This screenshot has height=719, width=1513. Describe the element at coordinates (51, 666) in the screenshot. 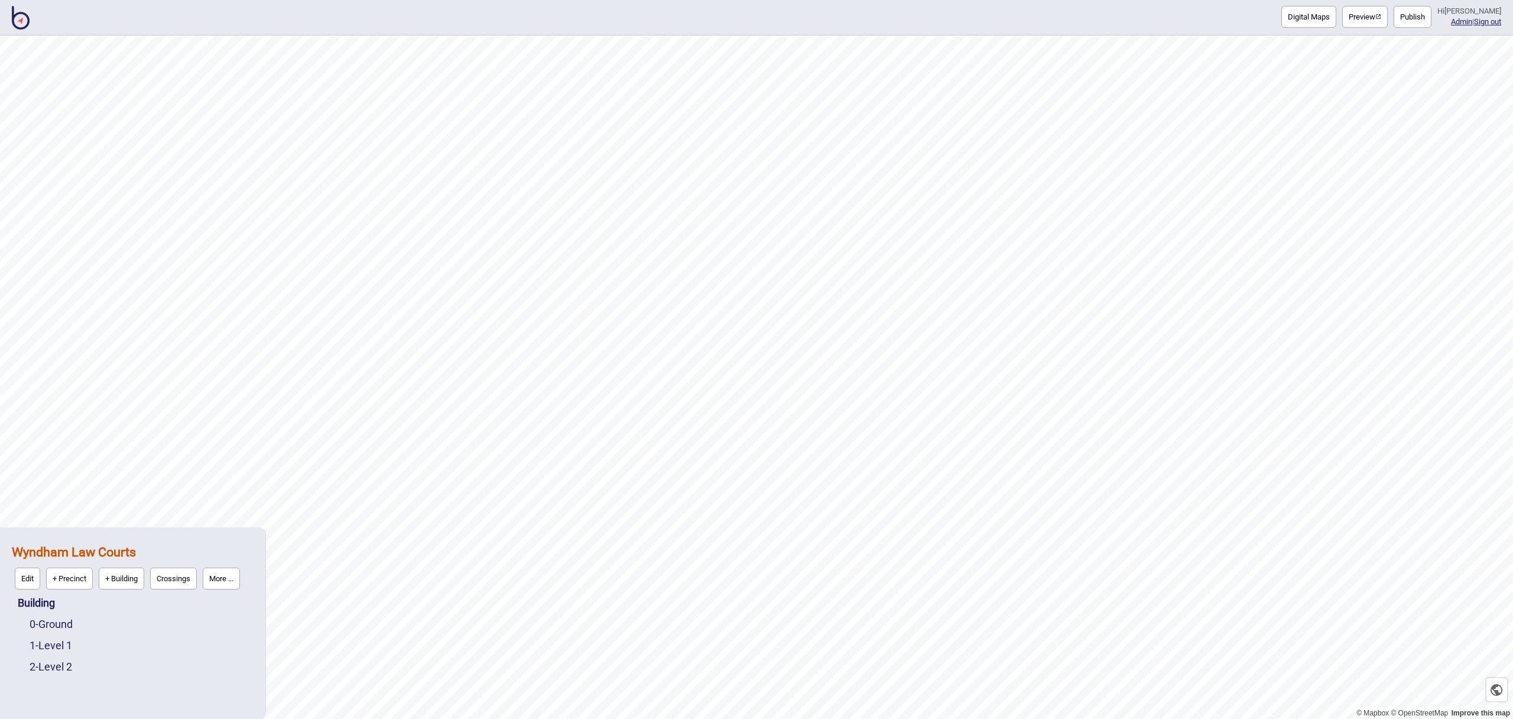

I see `a: 2-Level 2` at that location.